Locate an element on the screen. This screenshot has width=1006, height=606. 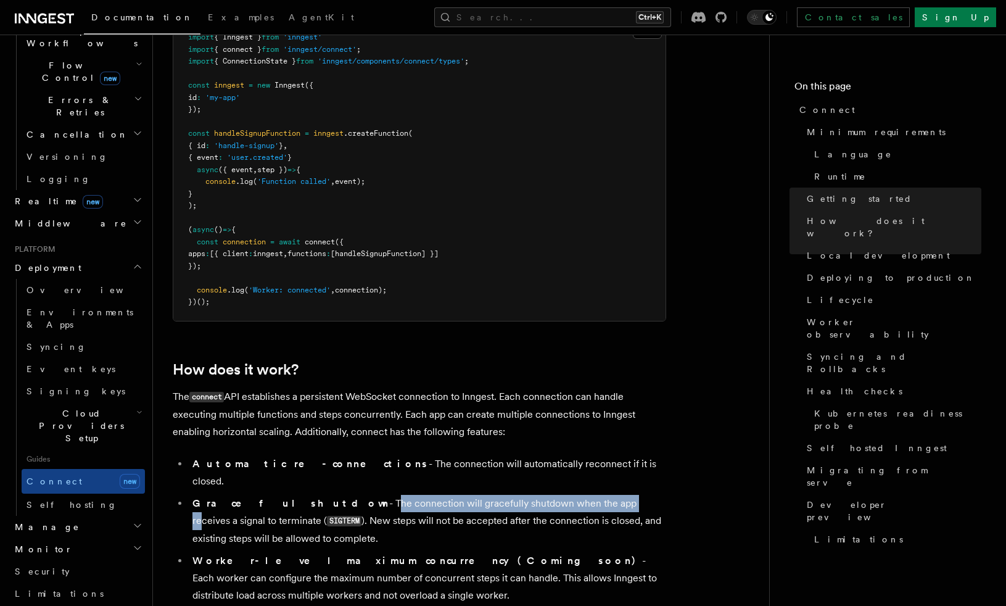
a: Developer preview is located at coordinates (891, 511).